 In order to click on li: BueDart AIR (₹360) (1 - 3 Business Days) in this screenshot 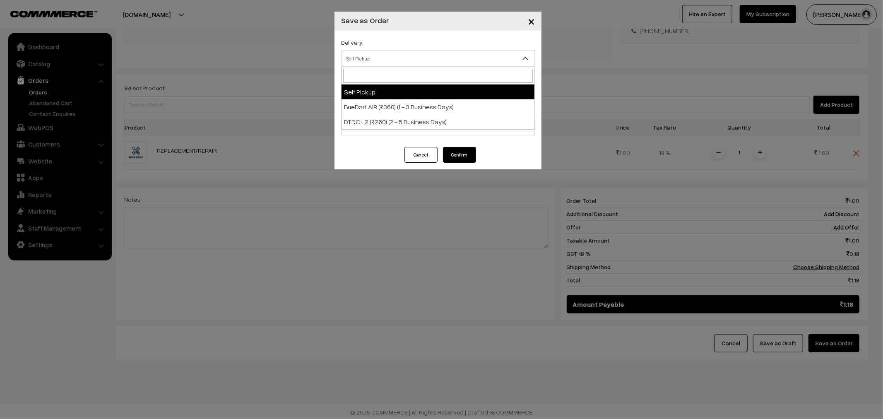, I will do `click(438, 107)`.